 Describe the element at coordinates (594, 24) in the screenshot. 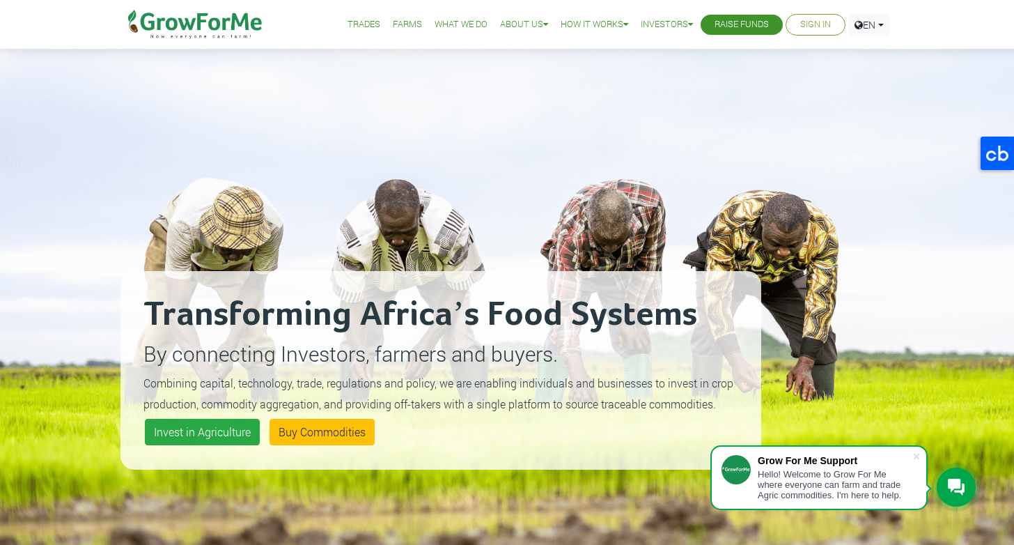

I see `a: How it Works` at that location.